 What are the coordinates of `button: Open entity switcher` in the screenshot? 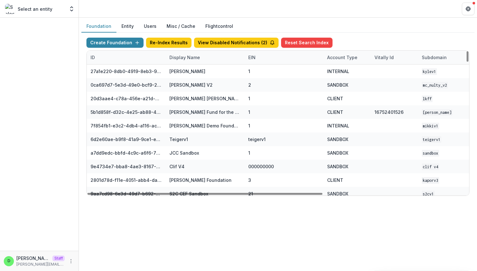 It's located at (72, 9).